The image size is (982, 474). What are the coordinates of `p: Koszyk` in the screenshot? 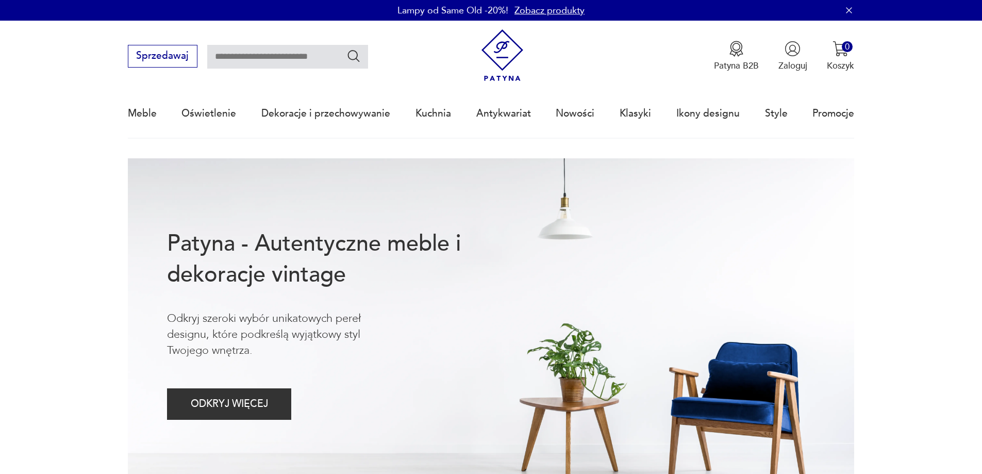 It's located at (841, 65).